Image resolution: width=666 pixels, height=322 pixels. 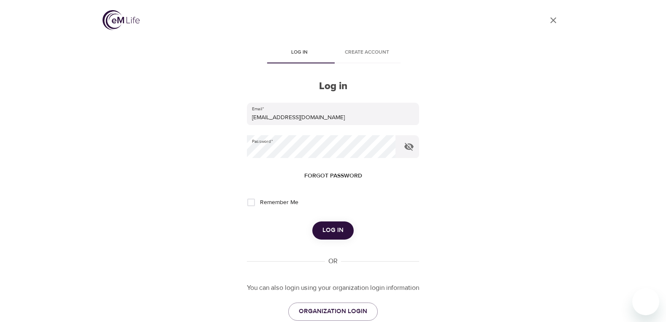 What do you see at coordinates (333, 86) in the screenshot?
I see `h2: Log in` at bounding box center [333, 86].